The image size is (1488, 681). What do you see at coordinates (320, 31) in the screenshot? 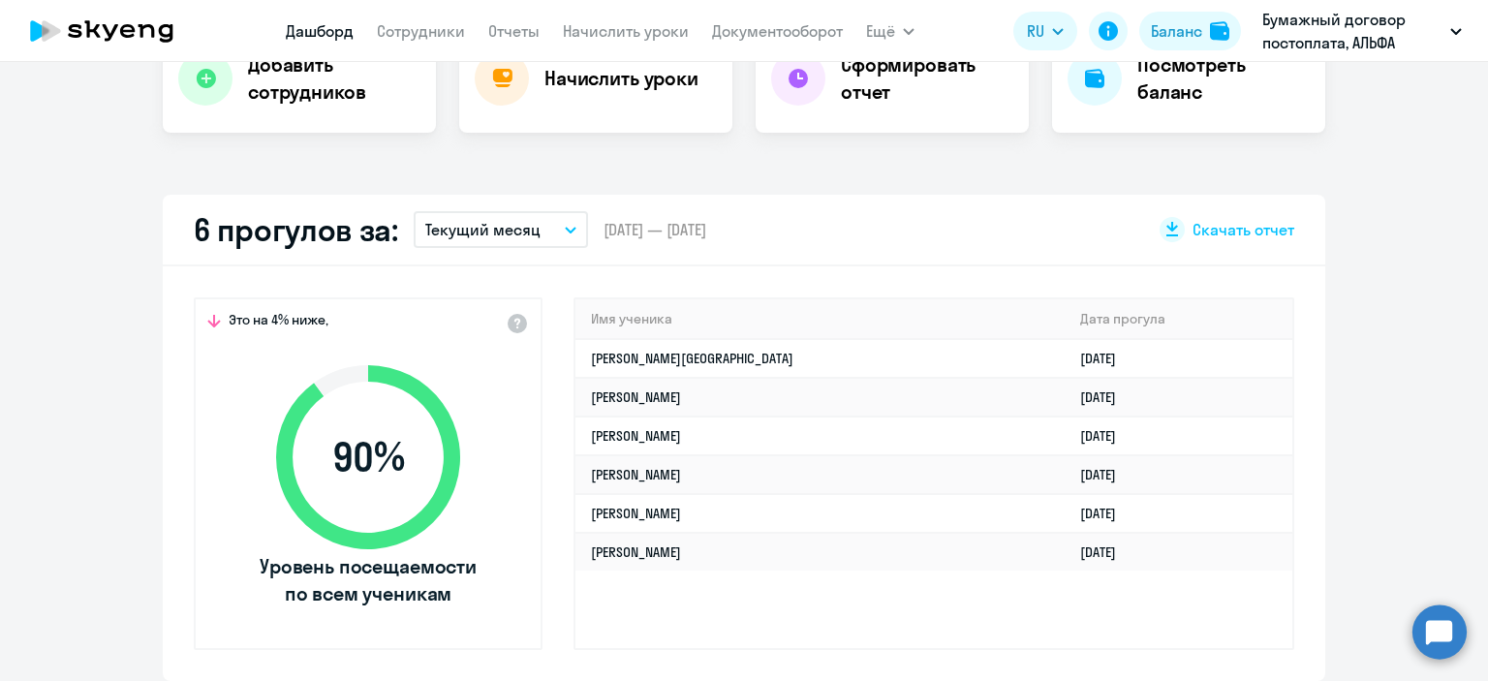
I see `a: Дашборд` at bounding box center [320, 31].